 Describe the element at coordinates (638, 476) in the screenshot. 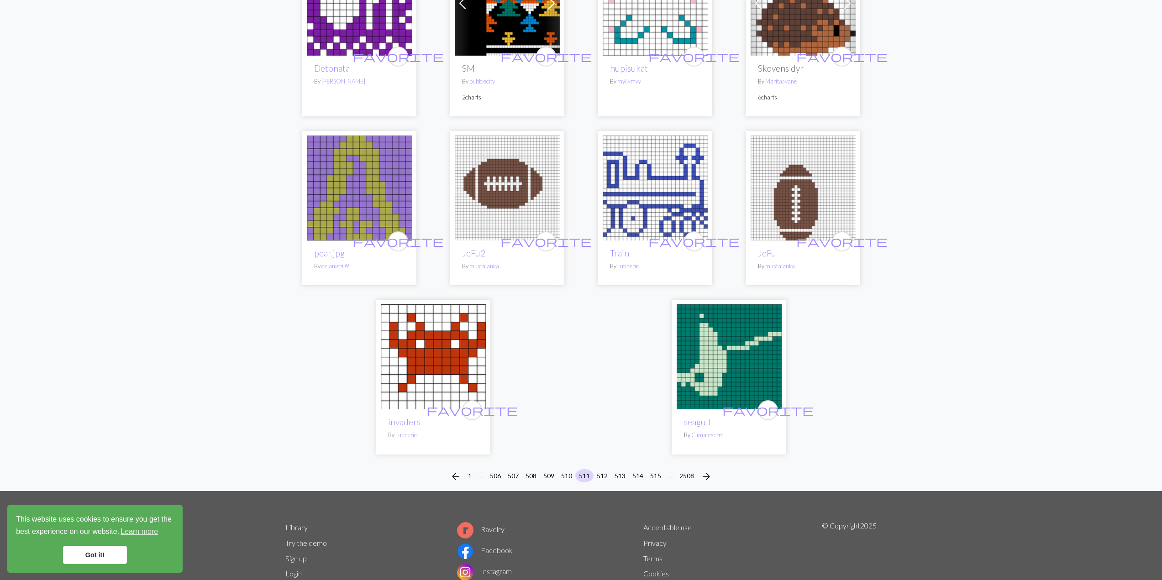

I see `button: 514` at that location.